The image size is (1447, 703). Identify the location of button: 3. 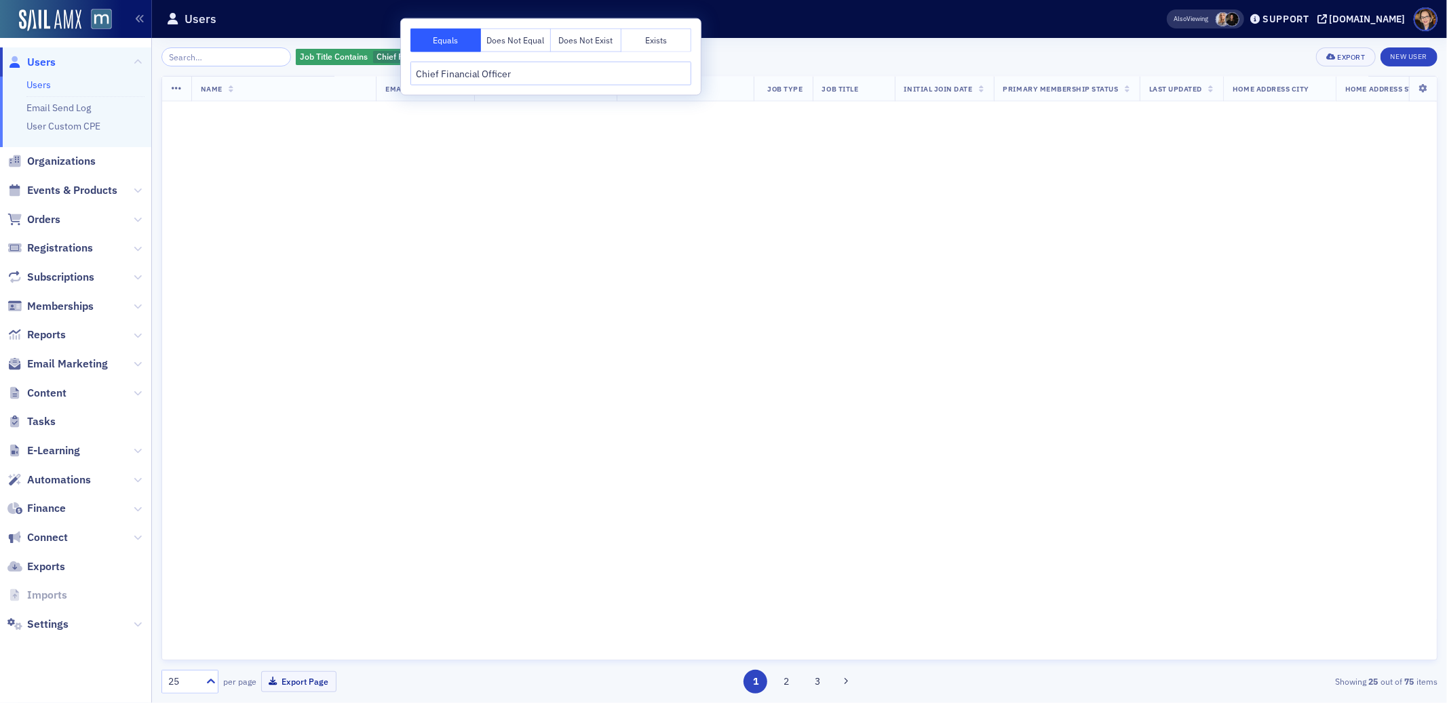
(817, 682).